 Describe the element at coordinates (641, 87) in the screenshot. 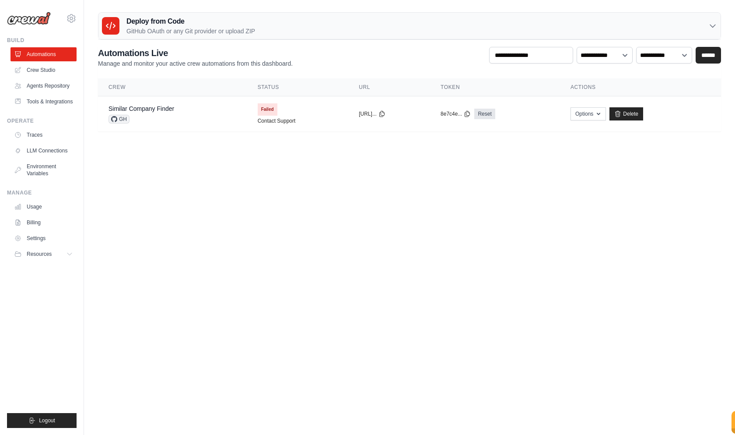

I see `th: Actions` at that location.